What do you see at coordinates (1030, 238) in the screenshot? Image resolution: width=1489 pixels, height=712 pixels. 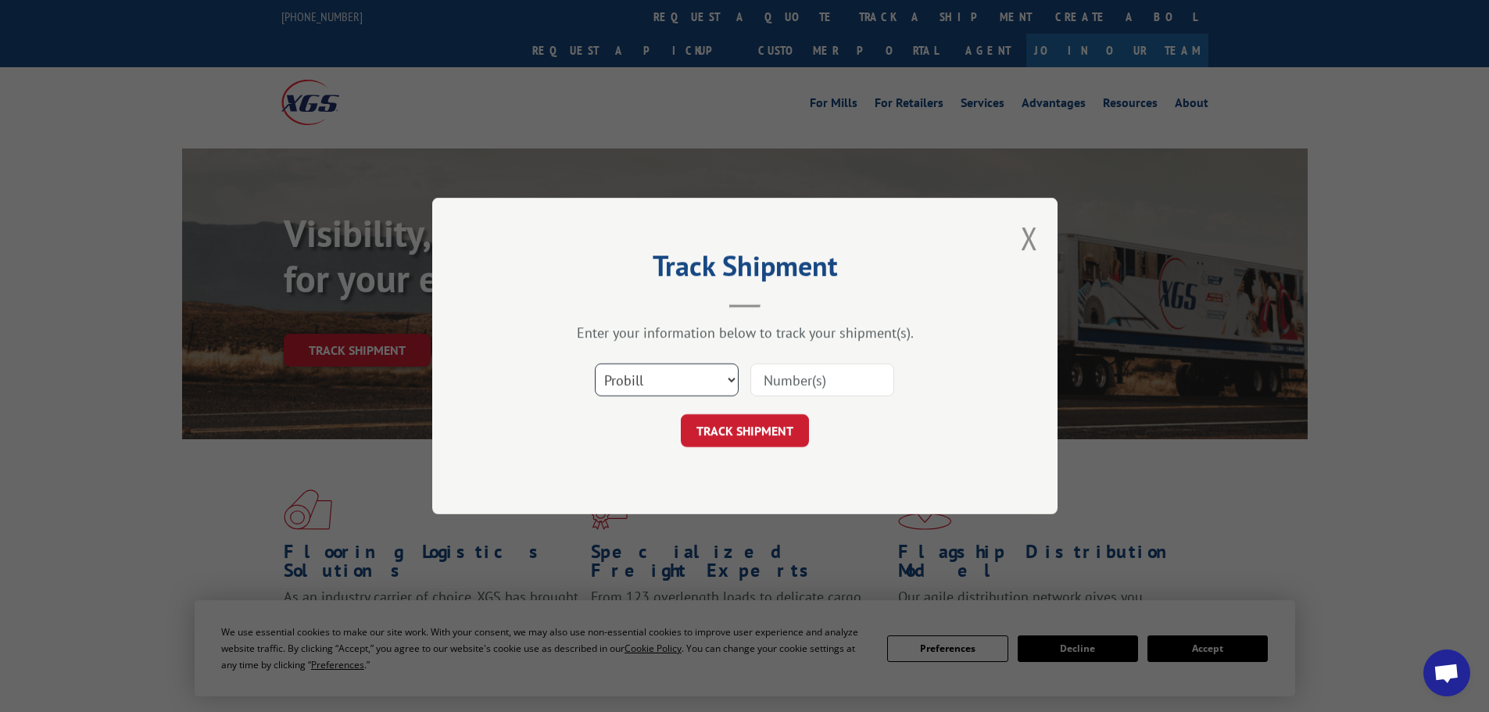 I see `button: Close modal` at bounding box center [1030, 238].